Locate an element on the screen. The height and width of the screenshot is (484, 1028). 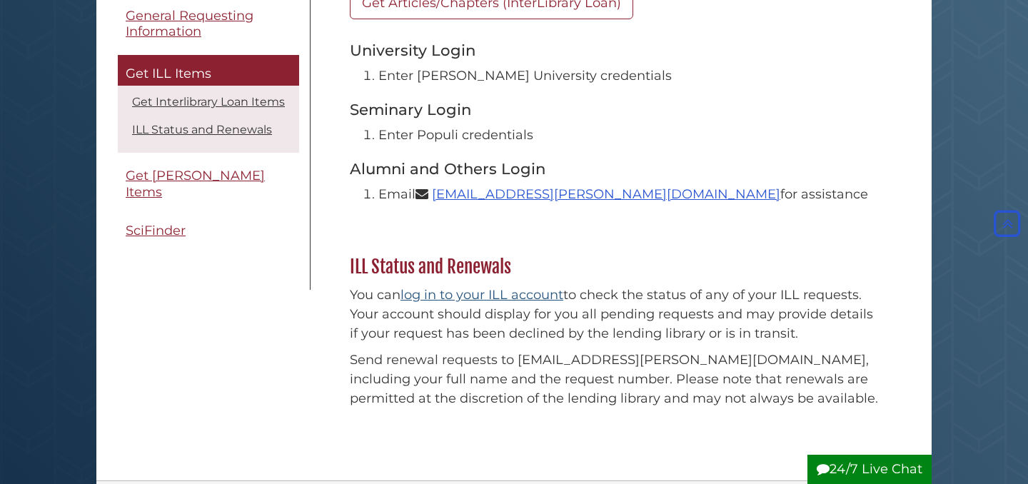
a: log in to your ILL account is located at coordinates (482, 295).